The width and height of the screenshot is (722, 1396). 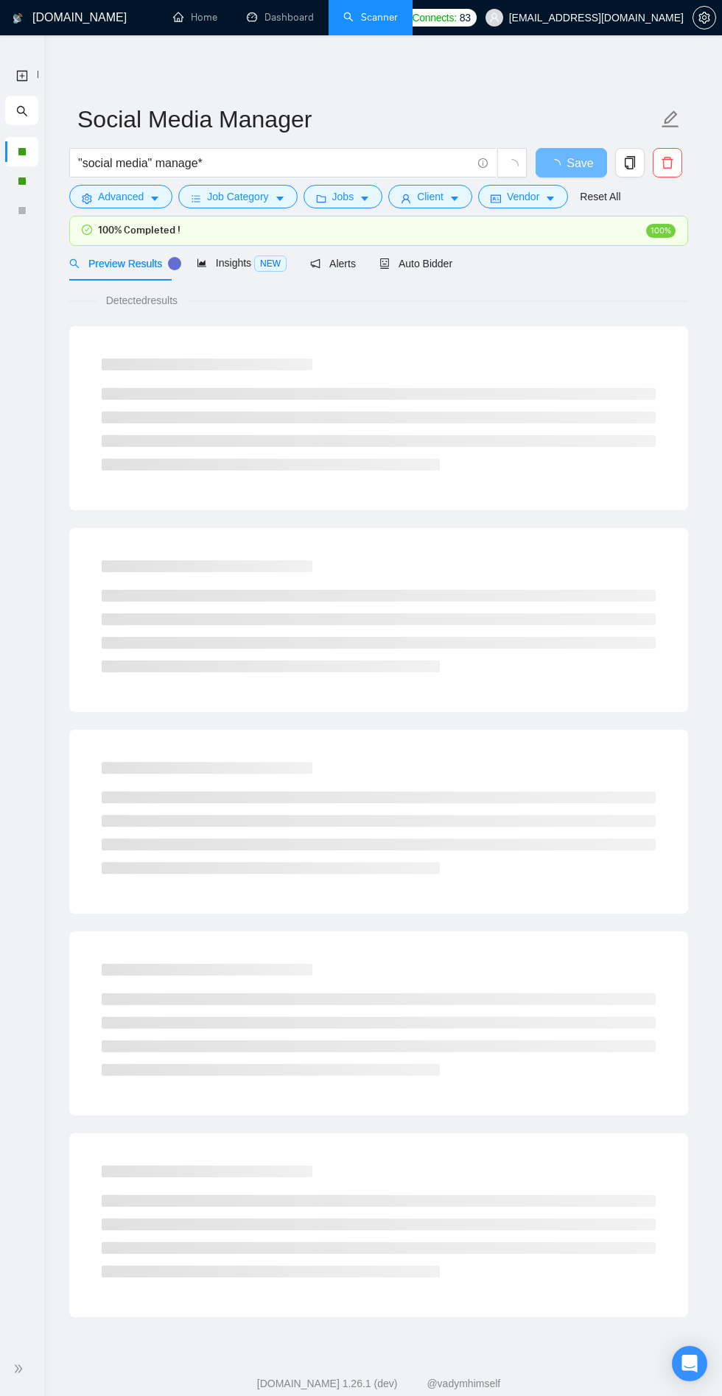 What do you see at coordinates (430, 197) in the screenshot?
I see `span: Client` at bounding box center [430, 197].